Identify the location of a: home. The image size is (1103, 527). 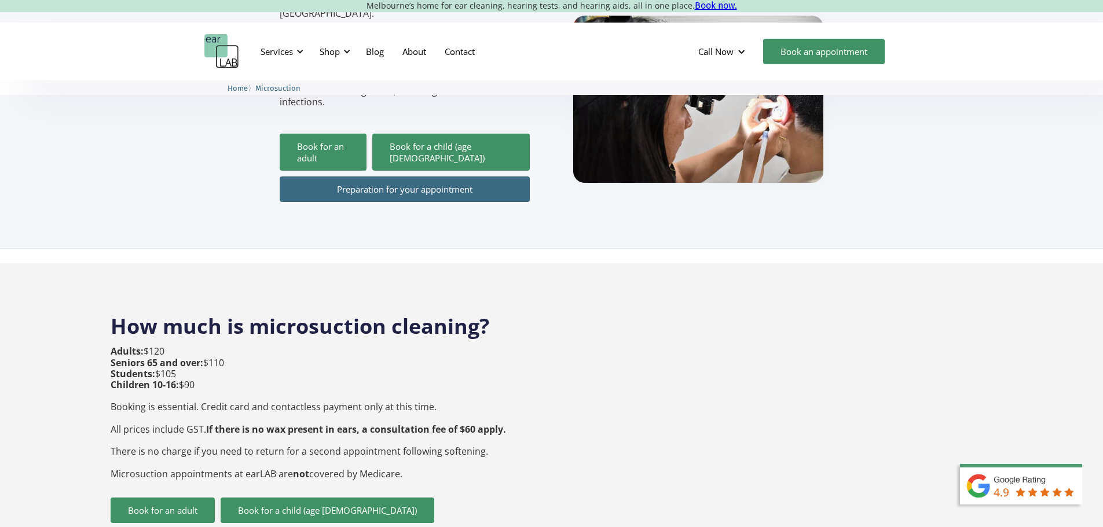
(222, 52).